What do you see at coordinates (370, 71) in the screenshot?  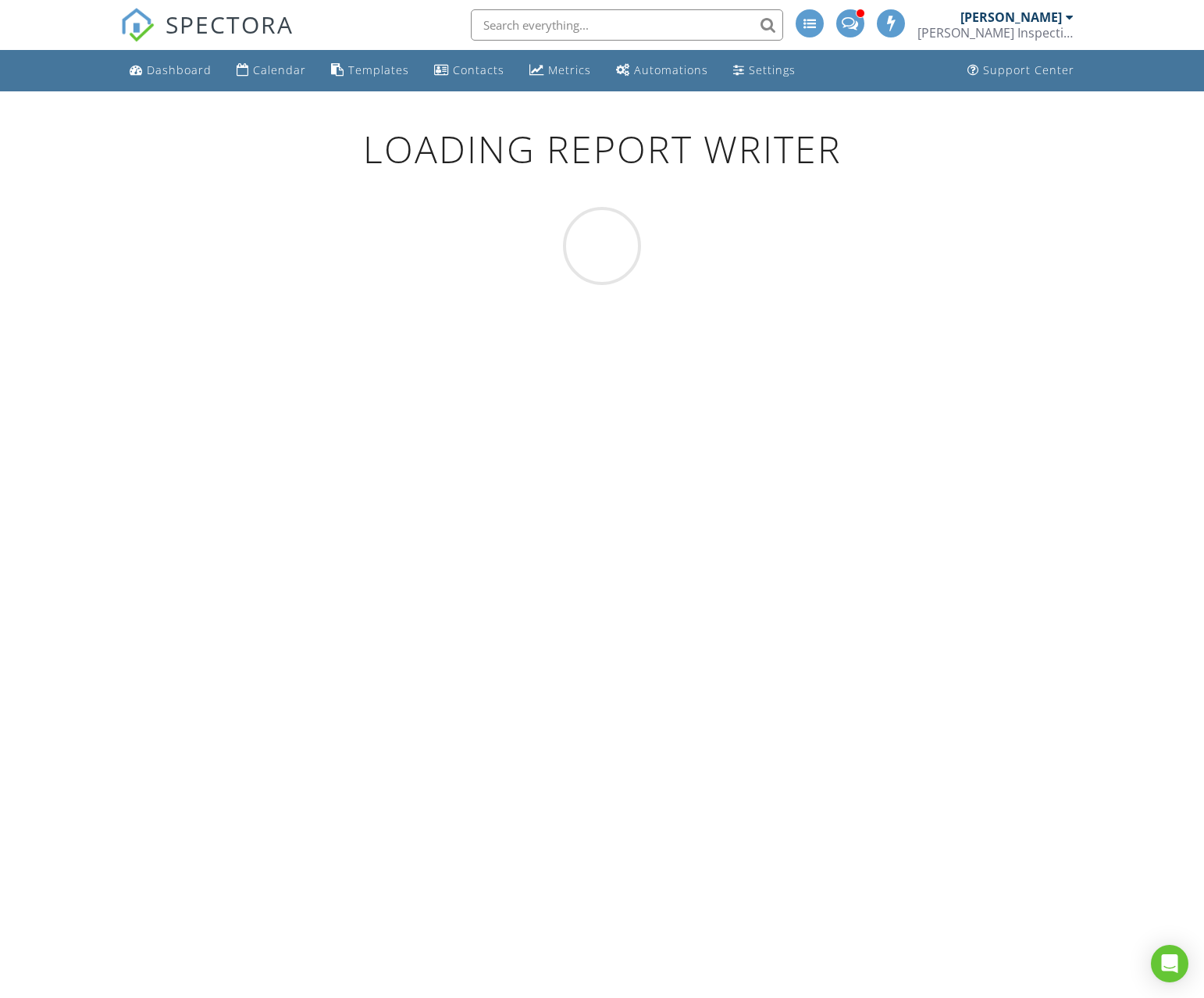 I see `a: Templates` at bounding box center [370, 71].